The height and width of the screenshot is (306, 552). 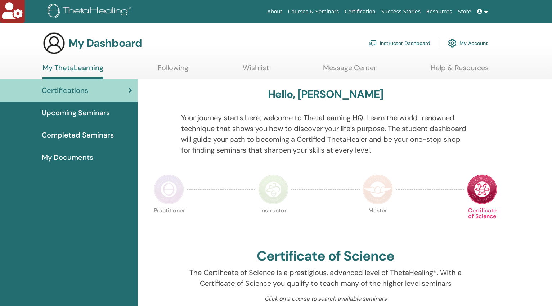 What do you see at coordinates (378, 223) in the screenshot?
I see `p: Master` at bounding box center [378, 223].